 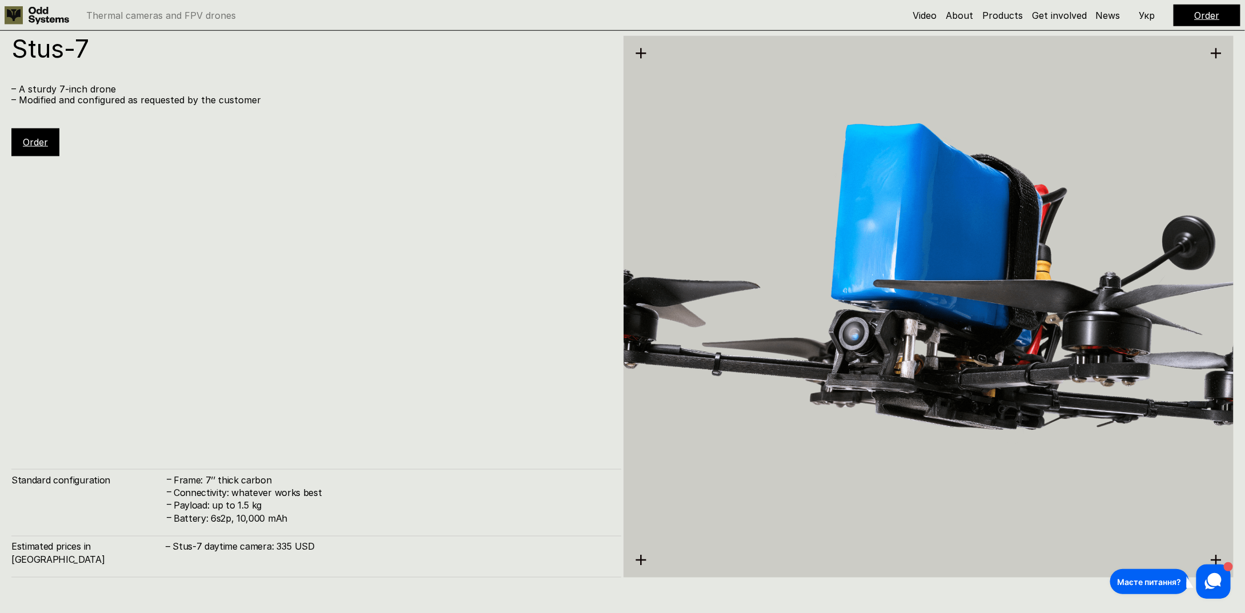 I want to click on a: Products, so click(x=1002, y=15).